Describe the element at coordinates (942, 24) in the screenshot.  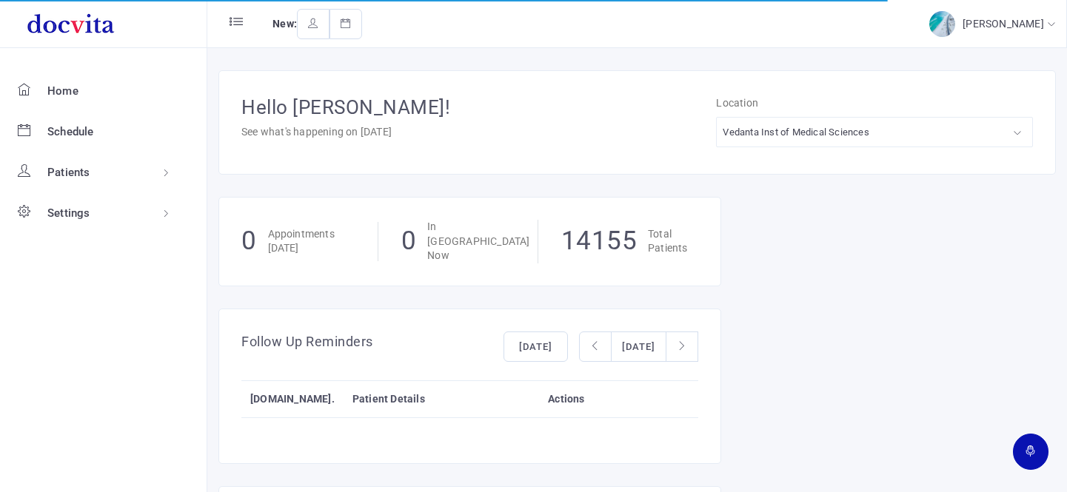
I see `img: img-2.jpg` at that location.